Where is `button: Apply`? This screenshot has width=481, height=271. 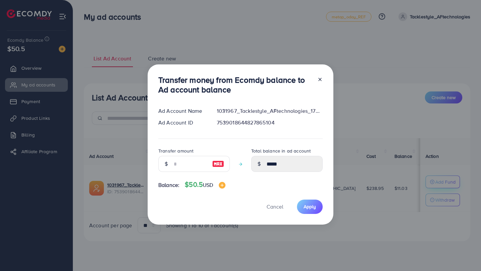
button: Apply is located at coordinates (310, 207).